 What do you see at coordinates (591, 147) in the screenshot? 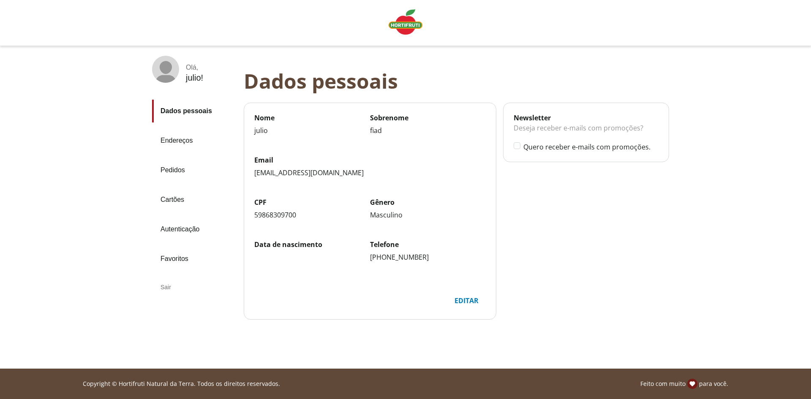
I see `label: Quero receber e-mails com promoções.` at bounding box center [591, 147].